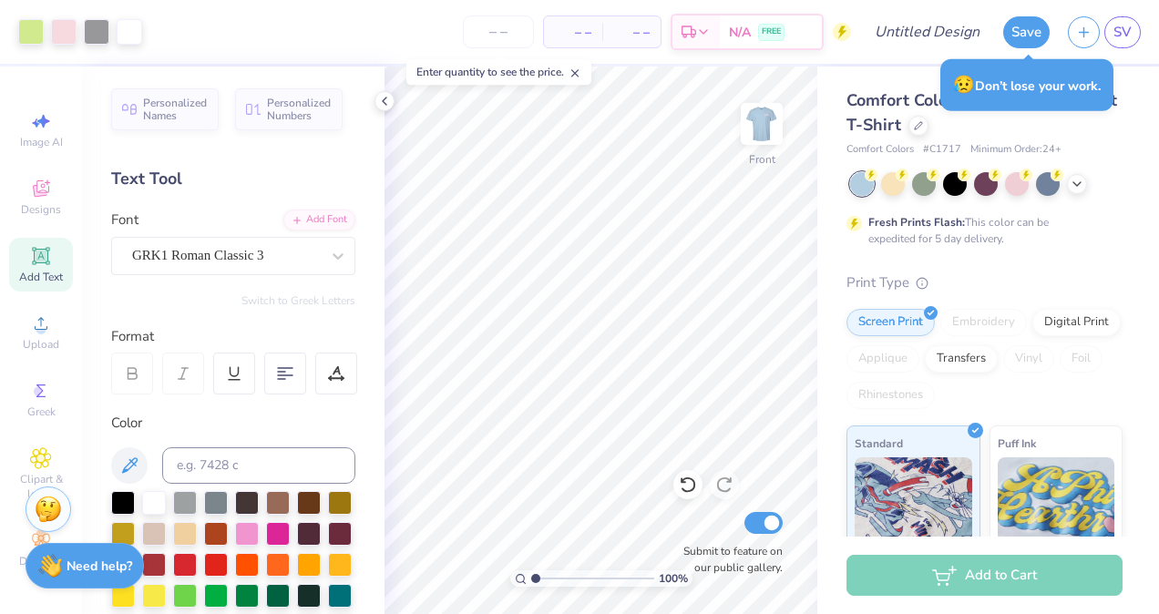 This screenshot has height=614, width=1159. I want to click on div: This color can be expedited for 5 day delivery., so click(980, 230).